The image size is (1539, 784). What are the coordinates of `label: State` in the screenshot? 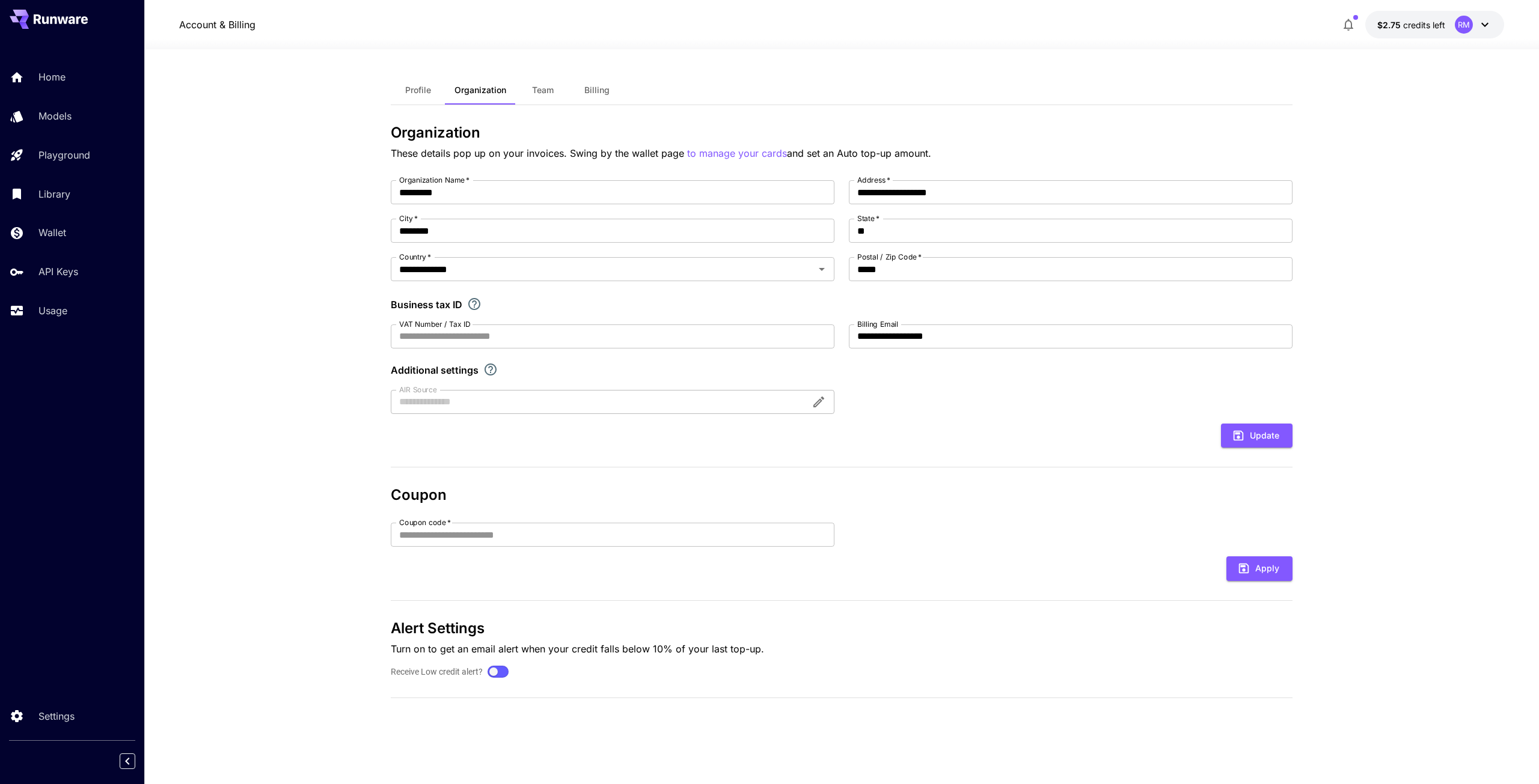 It's located at (868, 218).